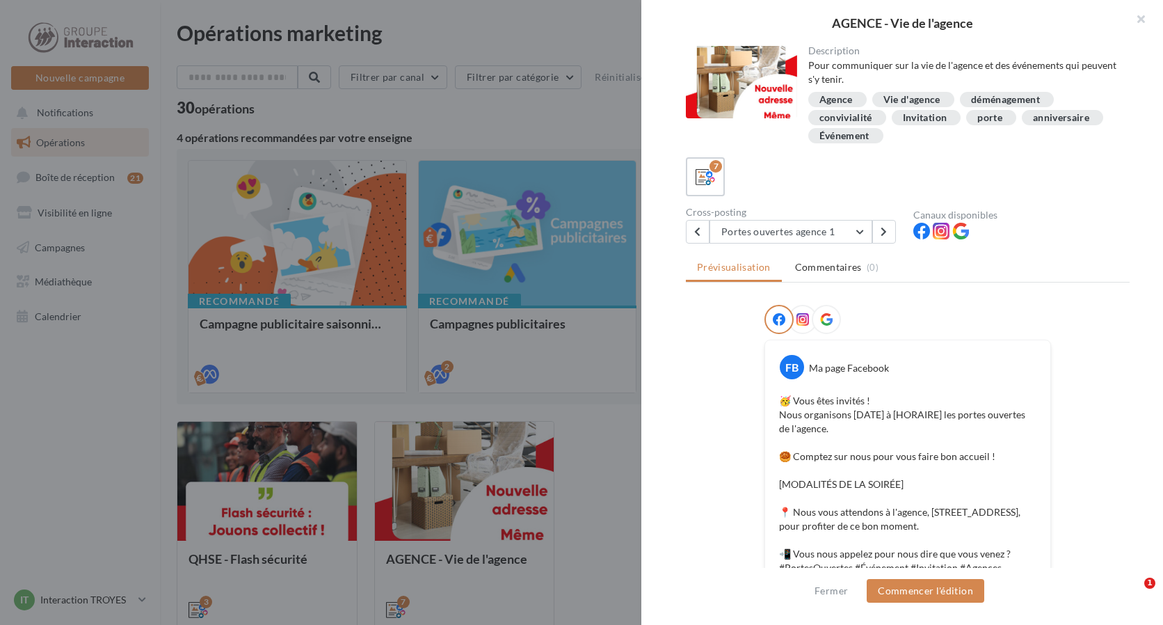 The image size is (1163, 625). Describe the element at coordinates (792, 367) in the screenshot. I see `div: FB` at that location.